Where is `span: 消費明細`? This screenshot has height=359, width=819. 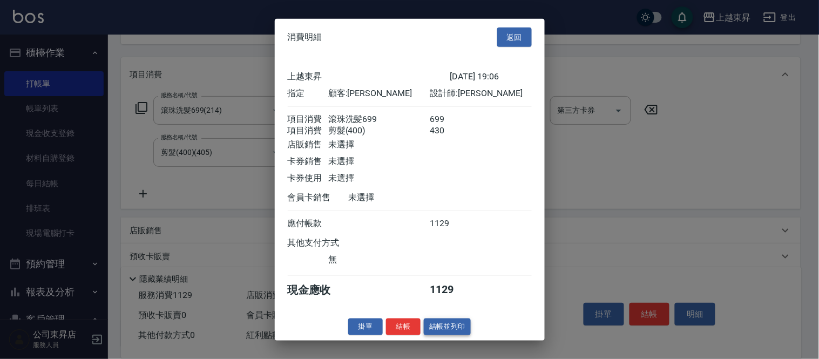
span: 消費明細 is located at coordinates (305, 37).